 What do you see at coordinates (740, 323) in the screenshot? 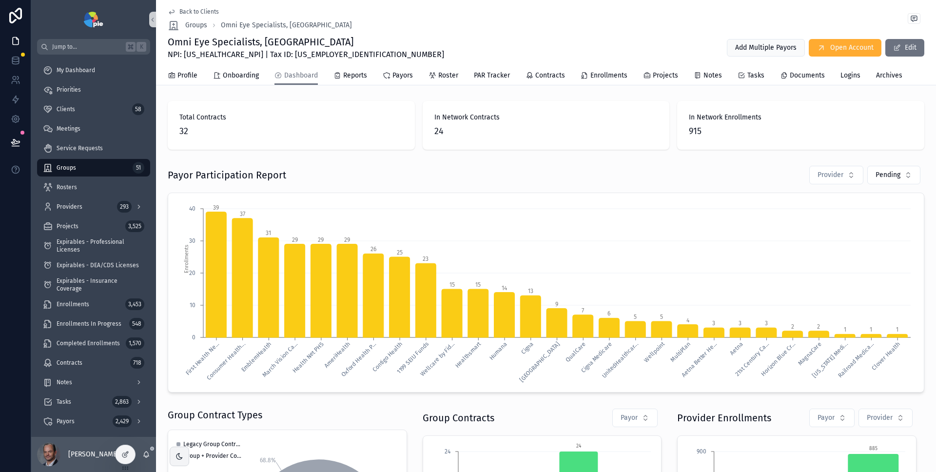
I see `tspan: 3` at bounding box center [740, 323].